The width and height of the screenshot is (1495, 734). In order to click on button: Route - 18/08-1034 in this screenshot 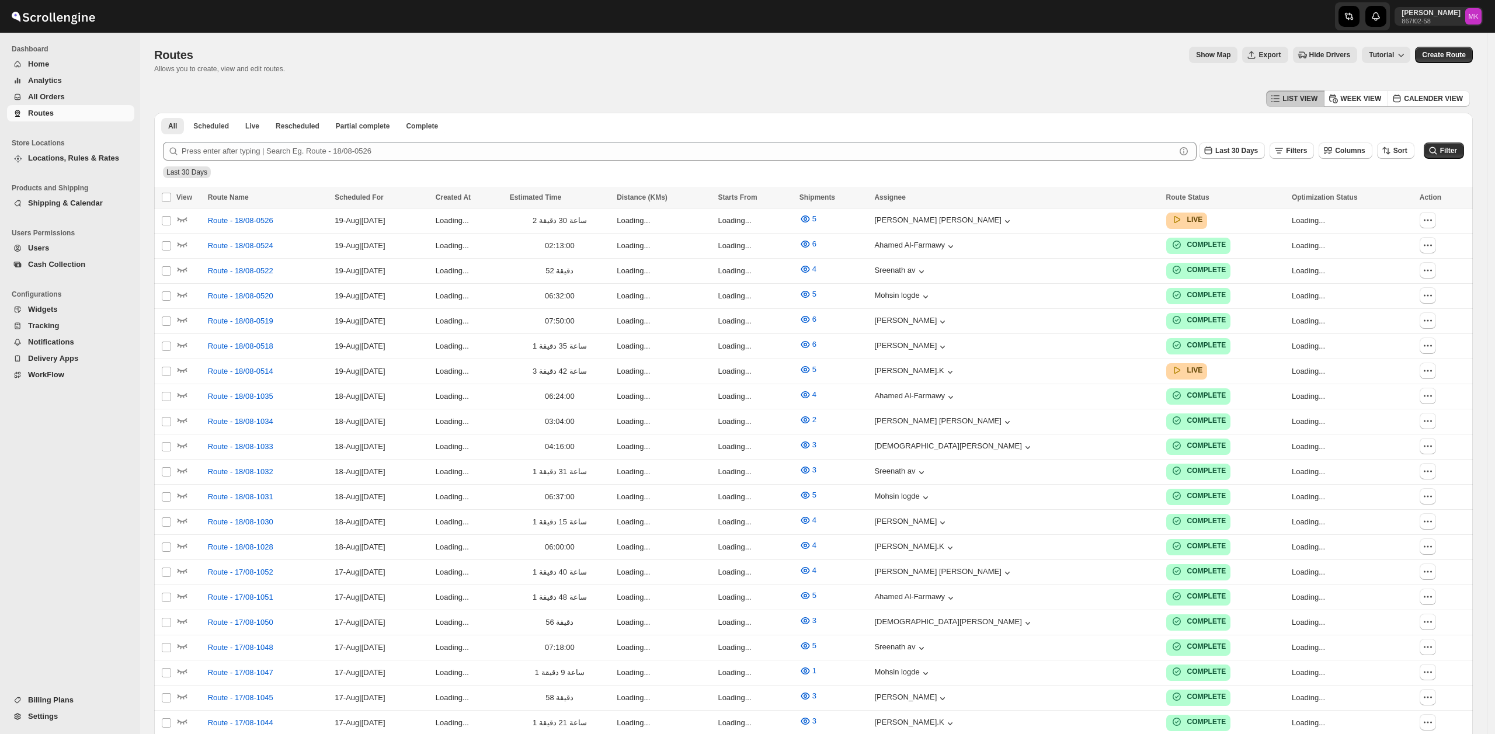, I will do `click(241, 422)`.